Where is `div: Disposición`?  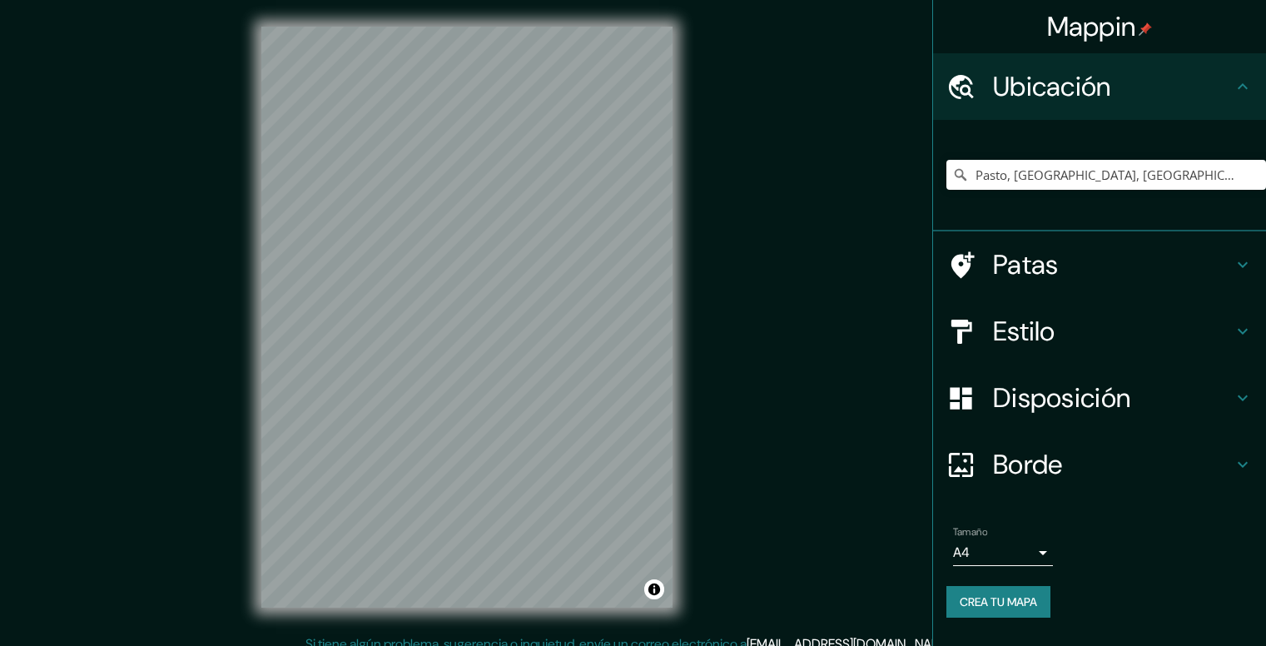 div: Disposición is located at coordinates (1100, 398).